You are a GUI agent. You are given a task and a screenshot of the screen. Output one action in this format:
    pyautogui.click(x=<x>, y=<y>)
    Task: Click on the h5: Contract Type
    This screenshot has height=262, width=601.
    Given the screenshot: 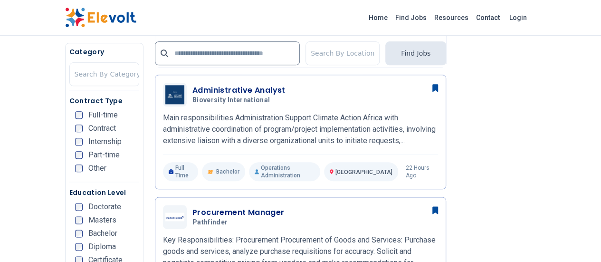 What is the action you would take?
    pyautogui.click(x=104, y=101)
    